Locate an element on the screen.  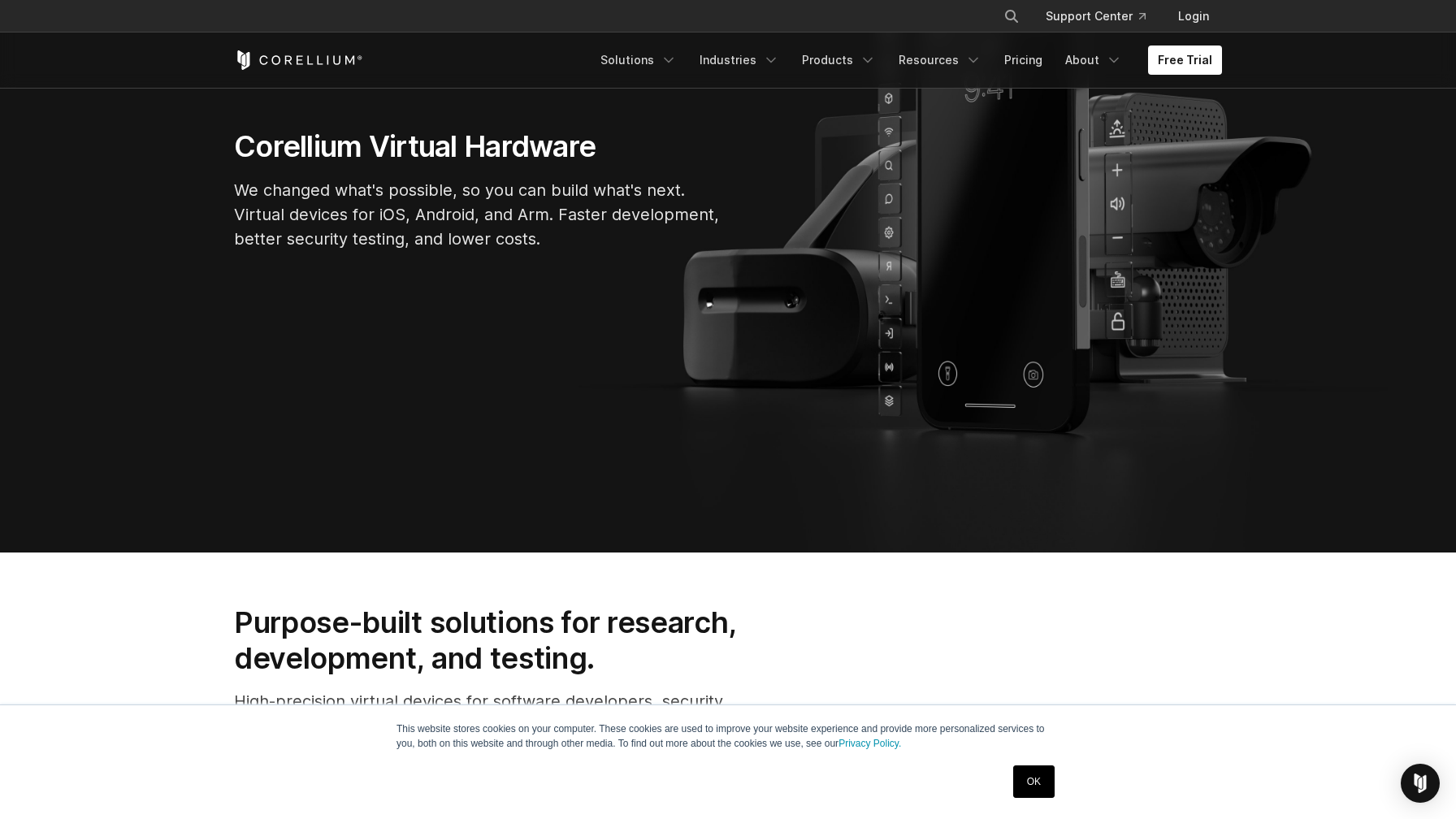
a: Privacy Policy. is located at coordinates (869, 744).